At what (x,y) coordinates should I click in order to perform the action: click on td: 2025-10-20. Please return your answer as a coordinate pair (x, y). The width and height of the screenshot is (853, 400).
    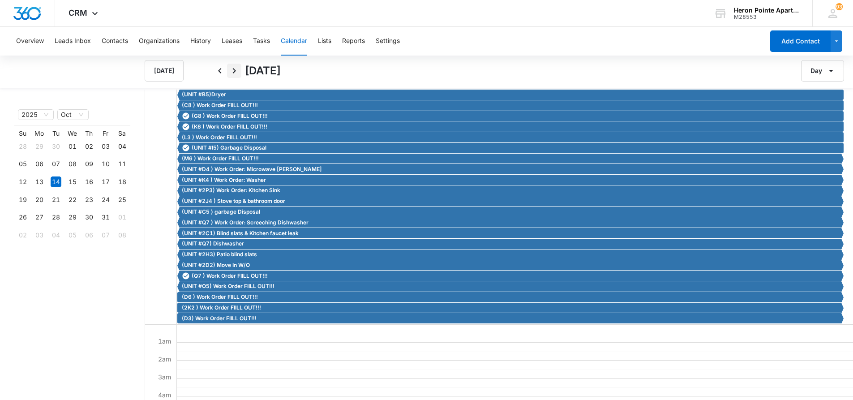
    Looking at the image, I should click on (39, 200).